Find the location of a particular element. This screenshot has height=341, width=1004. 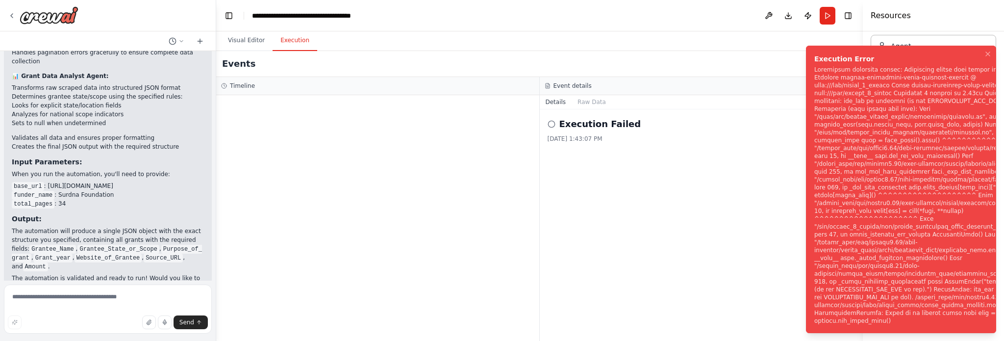

li: : 34 is located at coordinates (108, 204).